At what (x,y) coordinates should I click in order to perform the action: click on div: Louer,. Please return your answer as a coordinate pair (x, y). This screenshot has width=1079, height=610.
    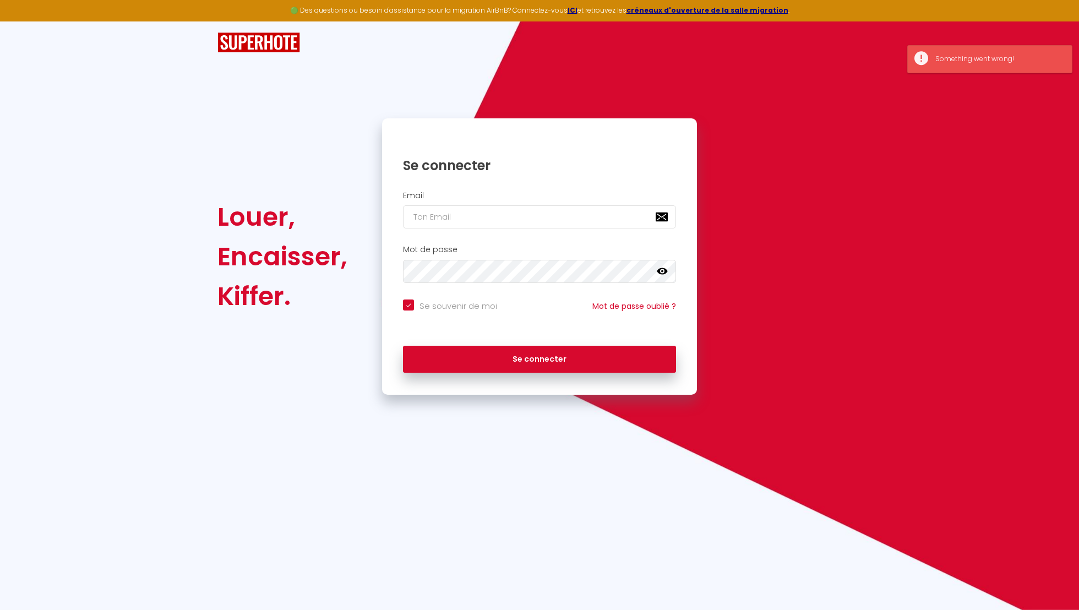
    Looking at the image, I should click on (282, 217).